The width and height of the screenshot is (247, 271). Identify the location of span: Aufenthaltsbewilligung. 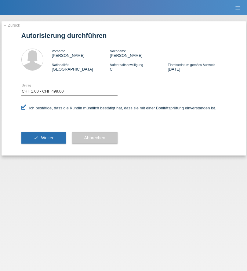
(126, 65).